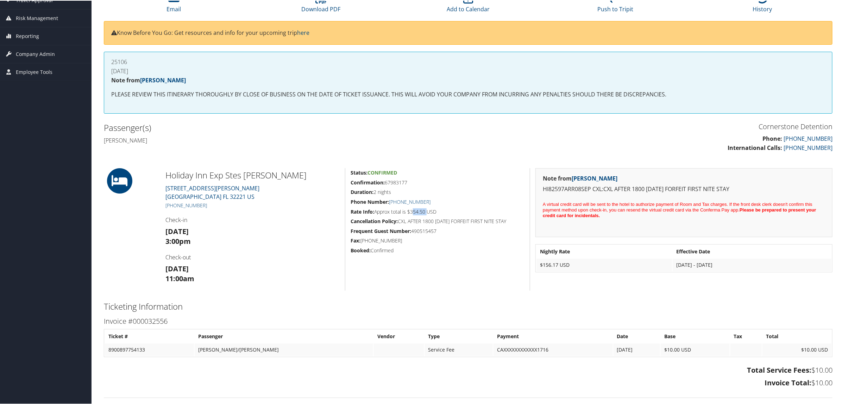 The height and width of the screenshot is (404, 842). What do you see at coordinates (788, 382) in the screenshot?
I see `strong: Invoice Total:` at bounding box center [788, 382].